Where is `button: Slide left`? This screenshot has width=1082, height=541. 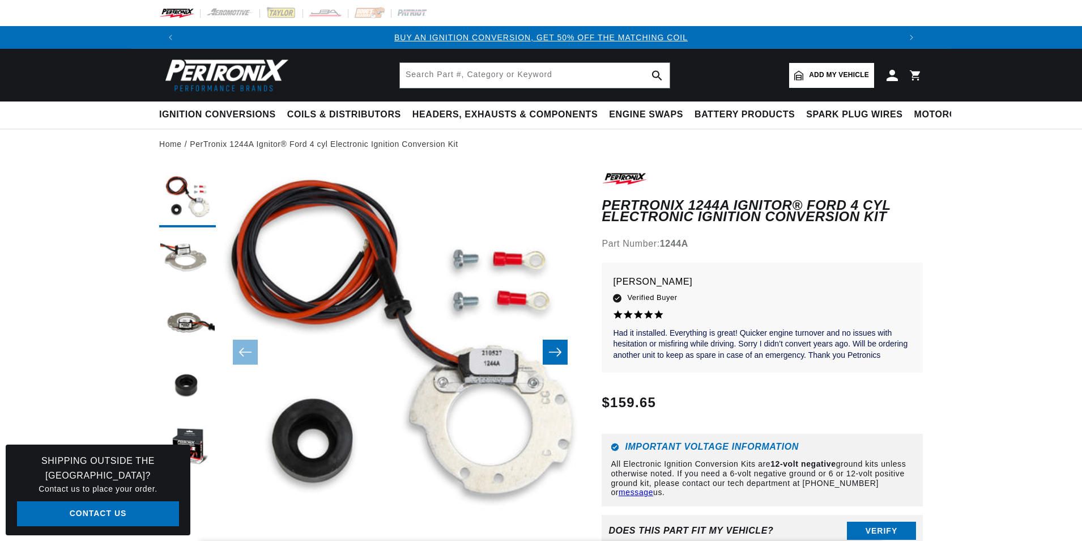 button: Slide left is located at coordinates (245, 352).